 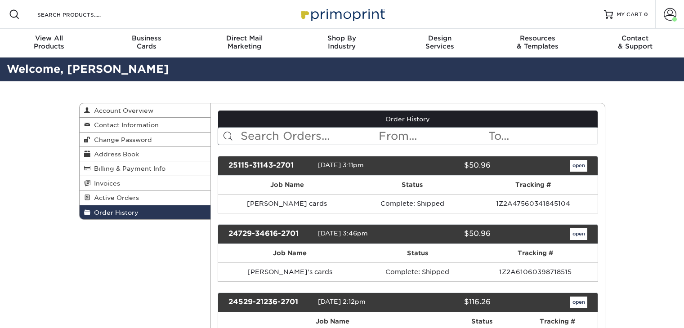 I want to click on a: Shop ByIndustry, so click(x=342, y=43).